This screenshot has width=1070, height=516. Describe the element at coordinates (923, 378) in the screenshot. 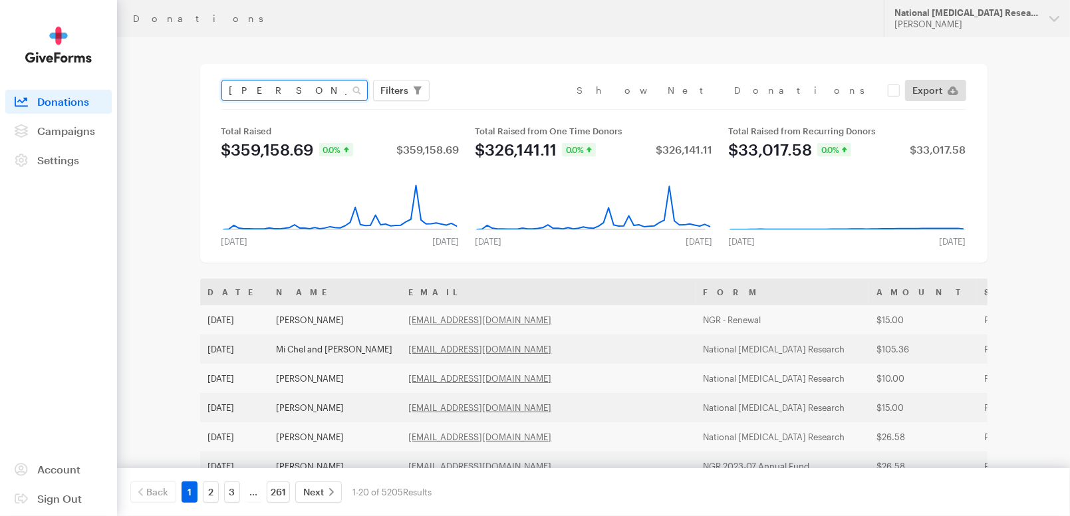

I see `td: $10.00` at that location.